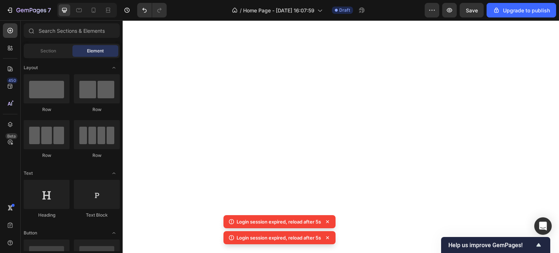 This screenshot has width=559, height=253. What do you see at coordinates (11, 136) in the screenshot?
I see `div: Beta` at bounding box center [11, 136].